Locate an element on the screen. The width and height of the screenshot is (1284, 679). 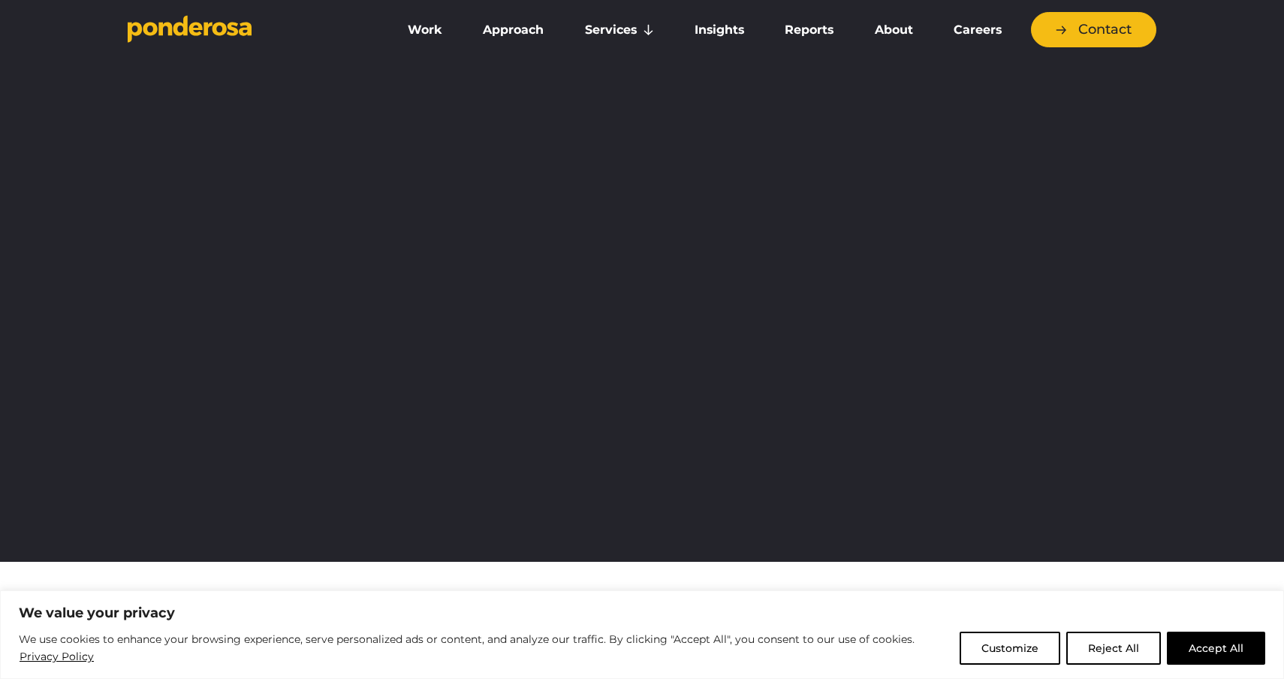
button: Customize is located at coordinates (1010, 648).